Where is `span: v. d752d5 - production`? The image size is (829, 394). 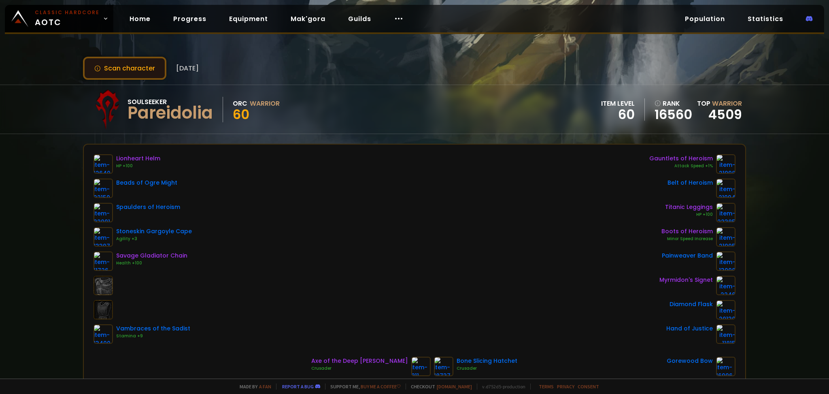 span: v. d752d5 - production is located at coordinates (501, 386).